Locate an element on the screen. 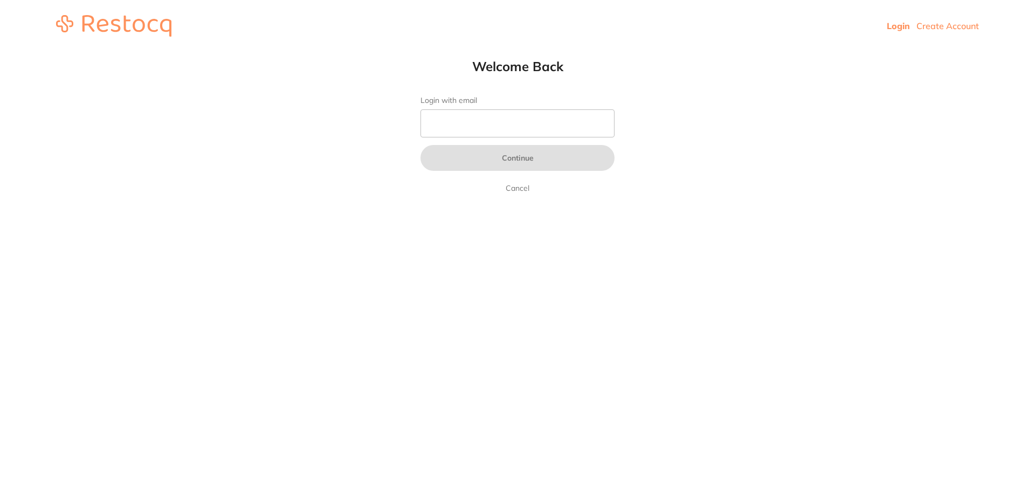 The image size is (1035, 491). h1: Welcome Back is located at coordinates (517, 66).